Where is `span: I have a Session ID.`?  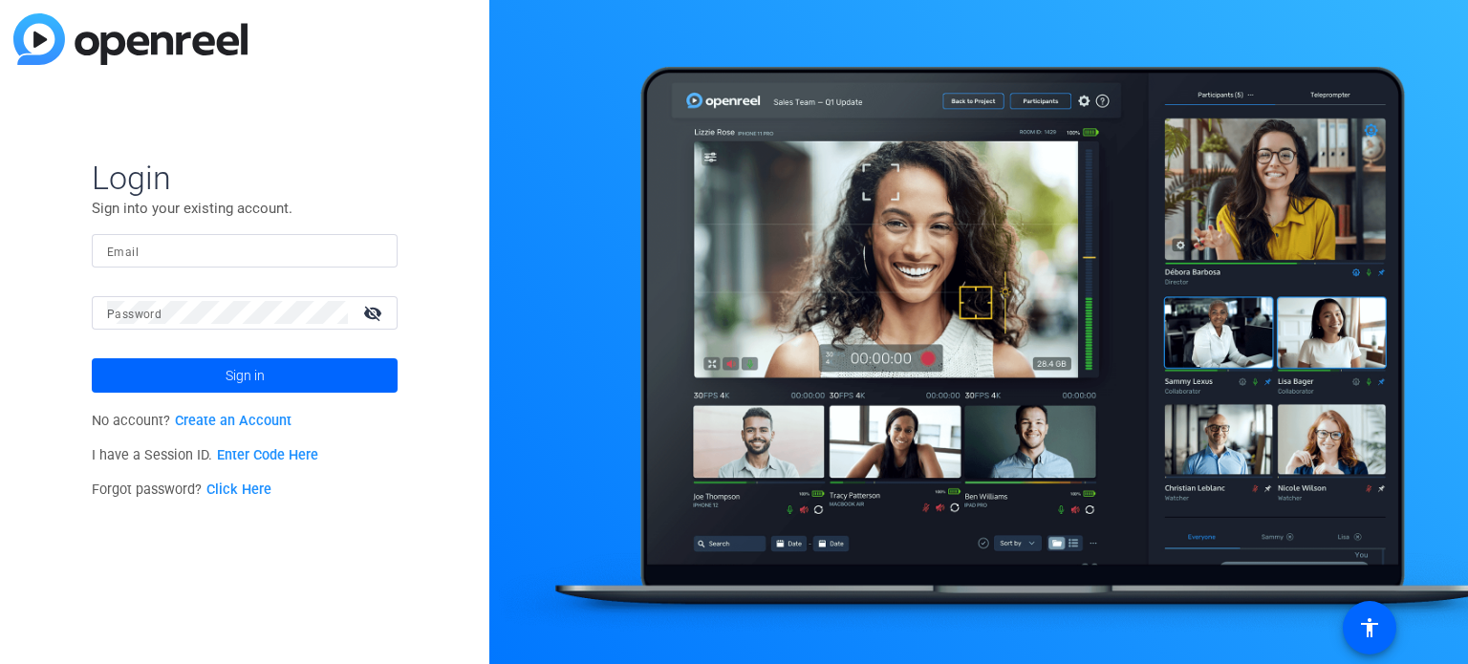
span: I have a Session ID. is located at coordinates (204, 455).